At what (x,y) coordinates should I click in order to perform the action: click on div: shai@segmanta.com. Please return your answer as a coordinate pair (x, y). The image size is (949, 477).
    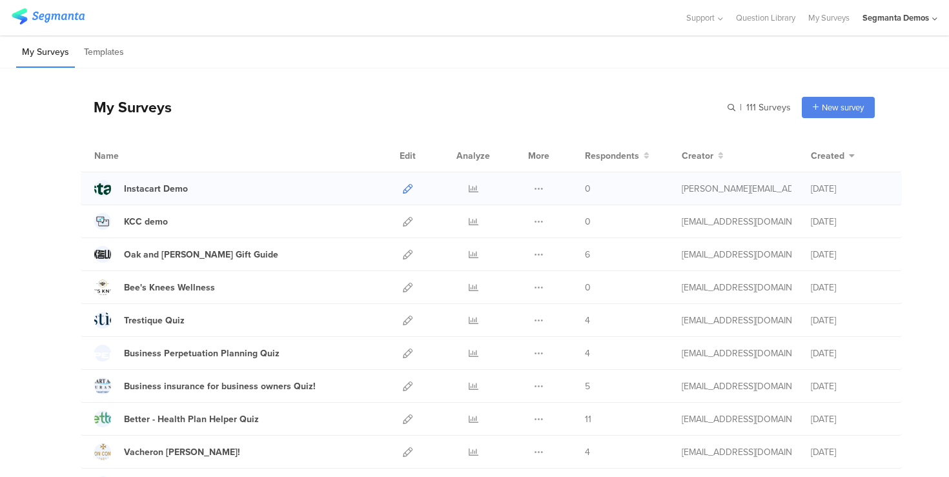
    Looking at the image, I should click on (736, 221).